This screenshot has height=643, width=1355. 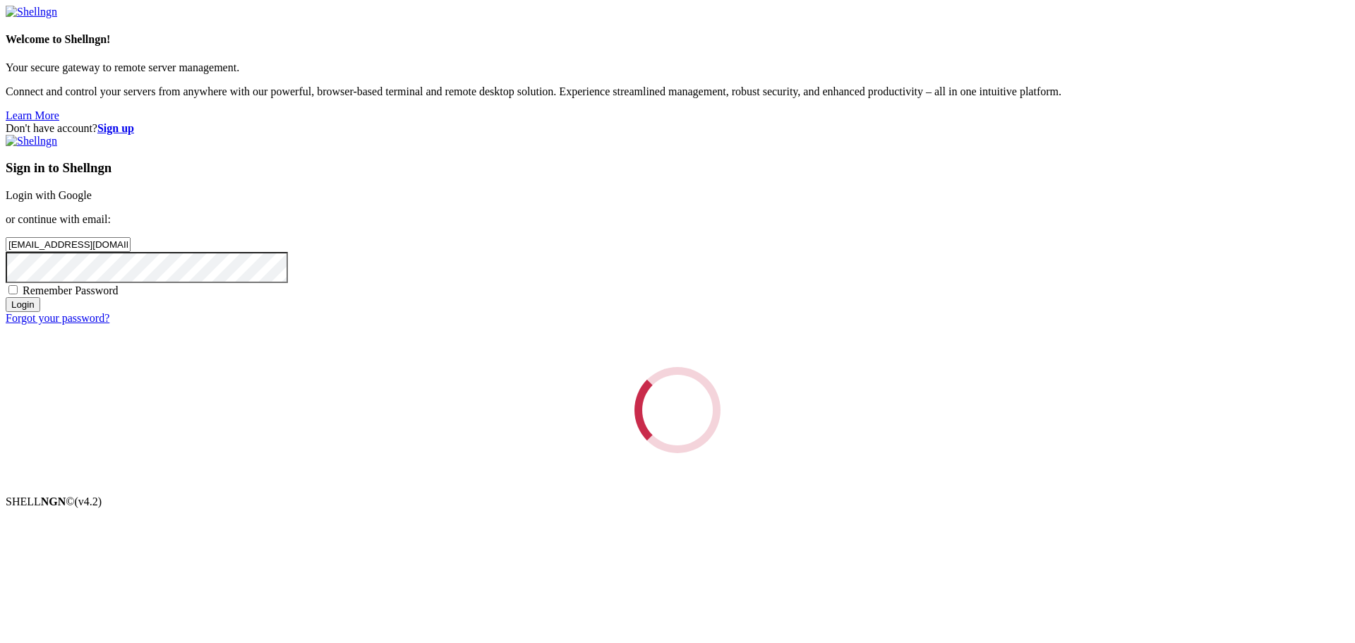 What do you see at coordinates (49, 195) in the screenshot?
I see `a: Login with Google` at bounding box center [49, 195].